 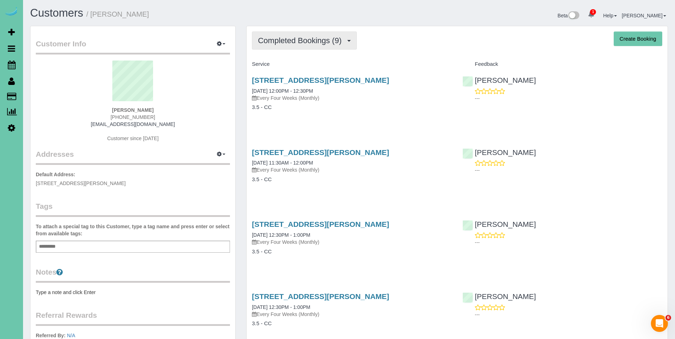 What do you see at coordinates (610, 16) in the screenshot?
I see `a: Help` at bounding box center [610, 16].